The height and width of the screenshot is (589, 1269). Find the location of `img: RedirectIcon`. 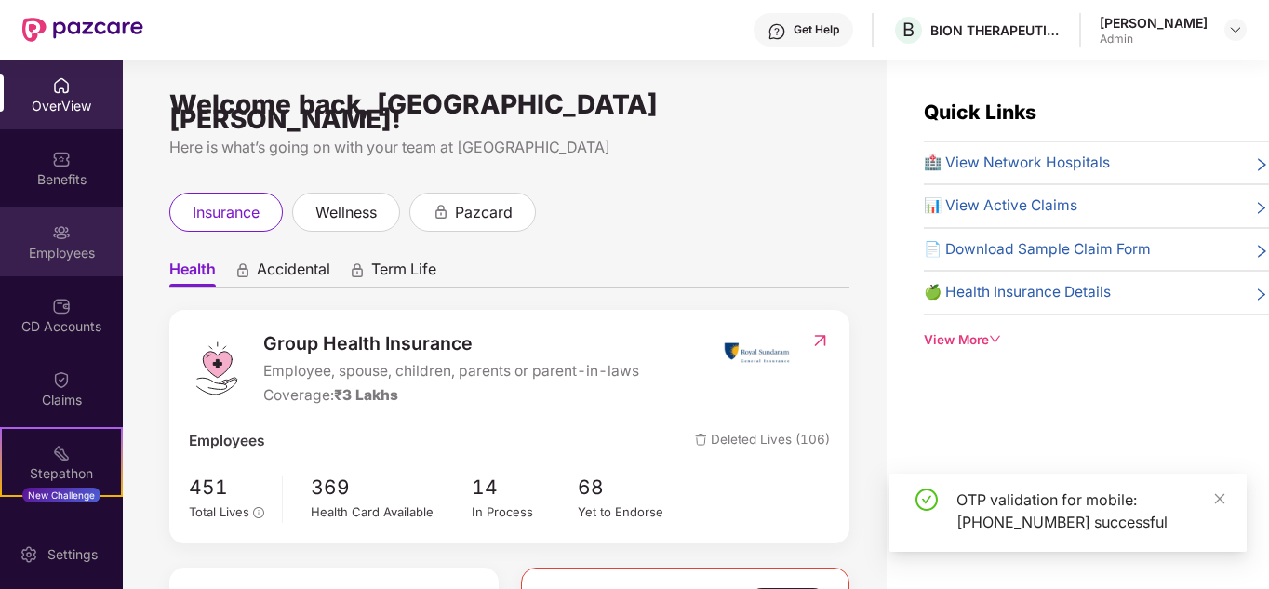

img: RedirectIcon is located at coordinates (819, 340).